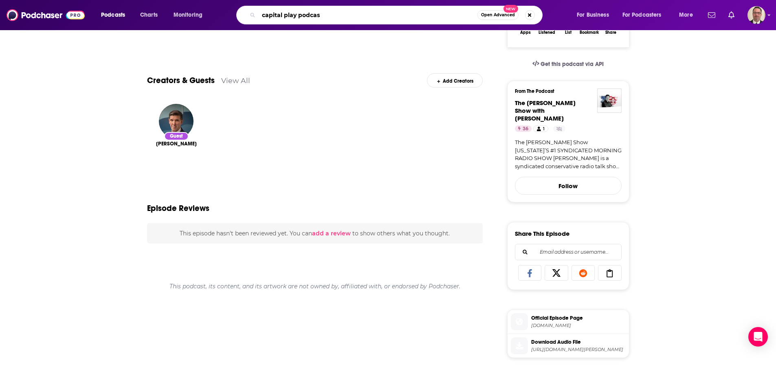  What do you see at coordinates (568, 252) in the screenshot?
I see `div: Search followers` at bounding box center [568, 252].